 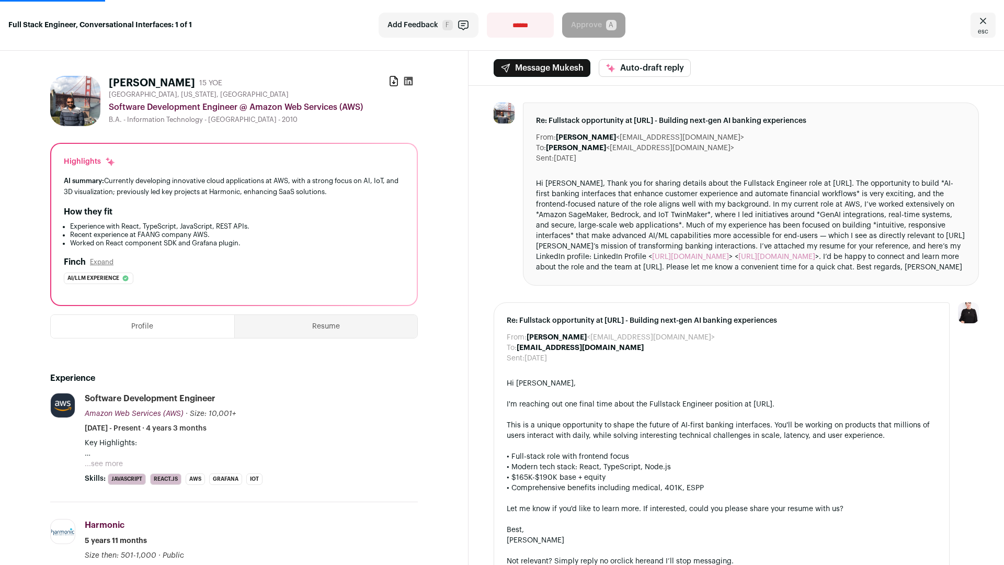 I want to click on span: esc, so click(x=983, y=31).